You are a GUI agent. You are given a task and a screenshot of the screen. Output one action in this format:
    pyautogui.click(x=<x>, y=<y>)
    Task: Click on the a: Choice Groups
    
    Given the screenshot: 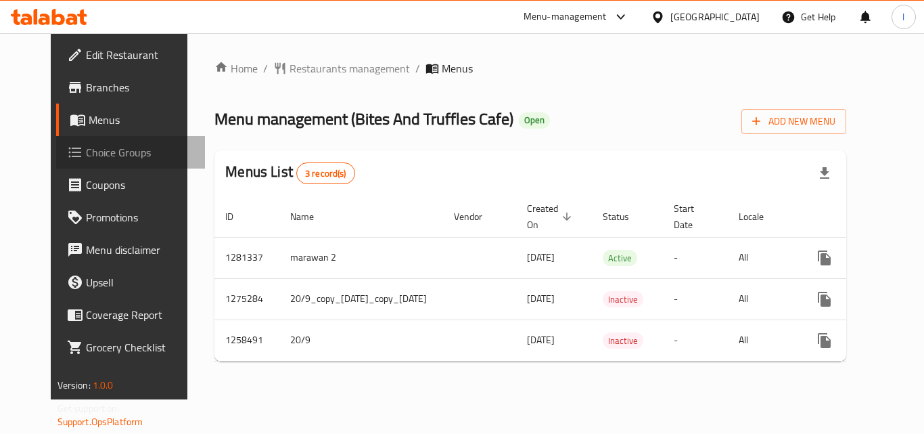 What is the action you would take?
    pyautogui.click(x=131, y=152)
    